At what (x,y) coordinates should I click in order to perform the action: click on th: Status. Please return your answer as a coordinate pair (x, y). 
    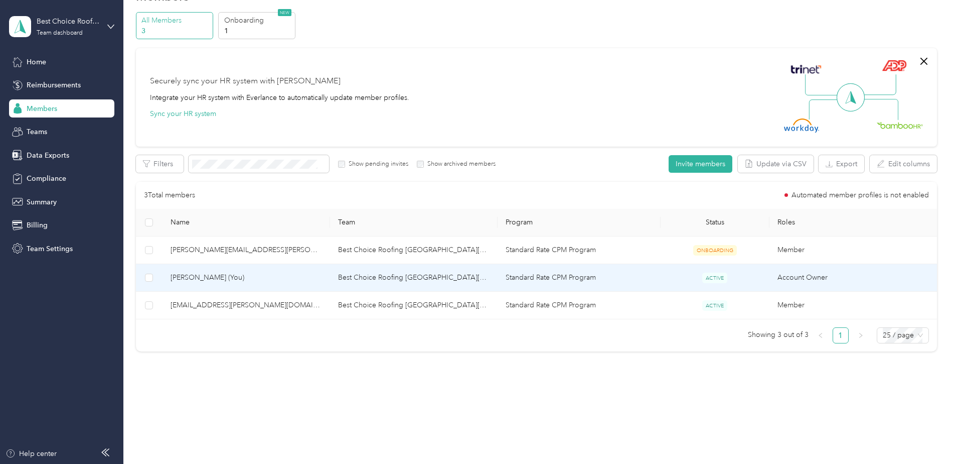
    Looking at the image, I should click on (715, 222).